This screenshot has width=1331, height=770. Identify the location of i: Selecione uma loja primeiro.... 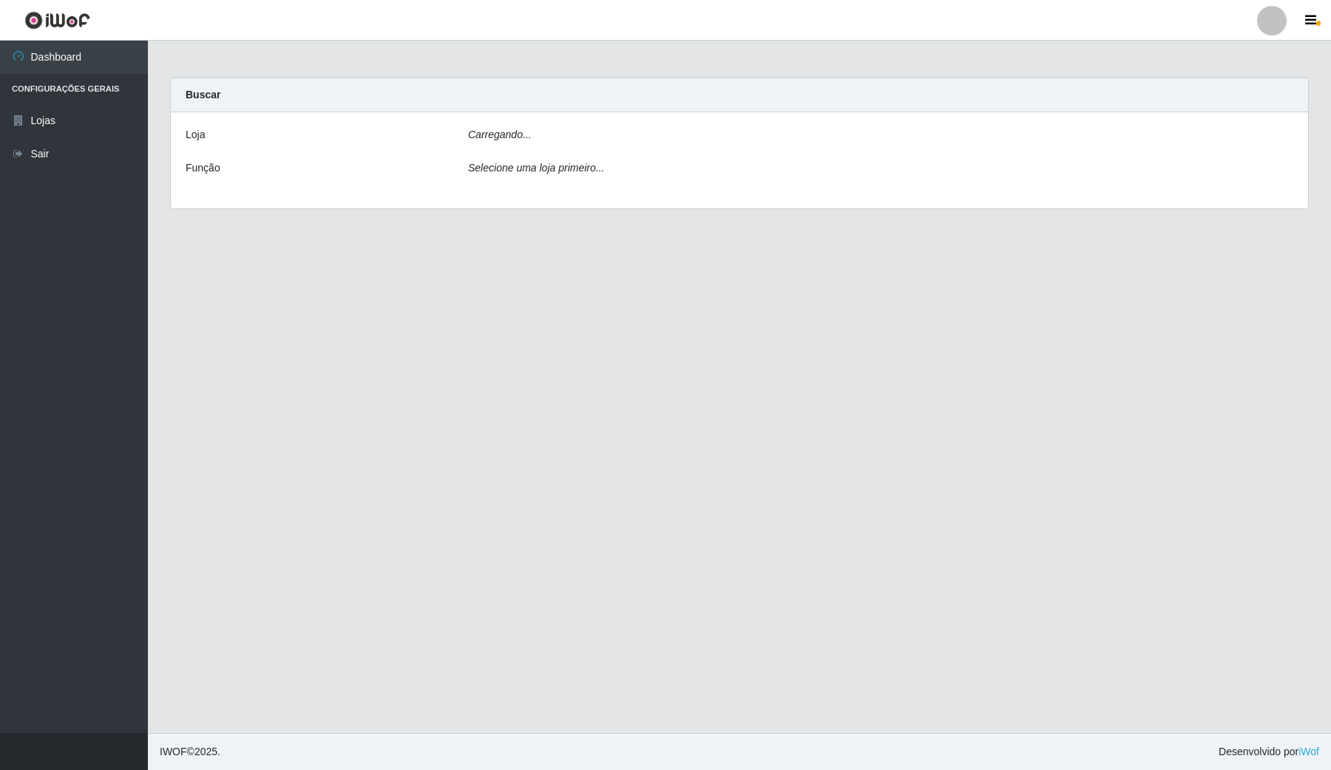
(536, 168).